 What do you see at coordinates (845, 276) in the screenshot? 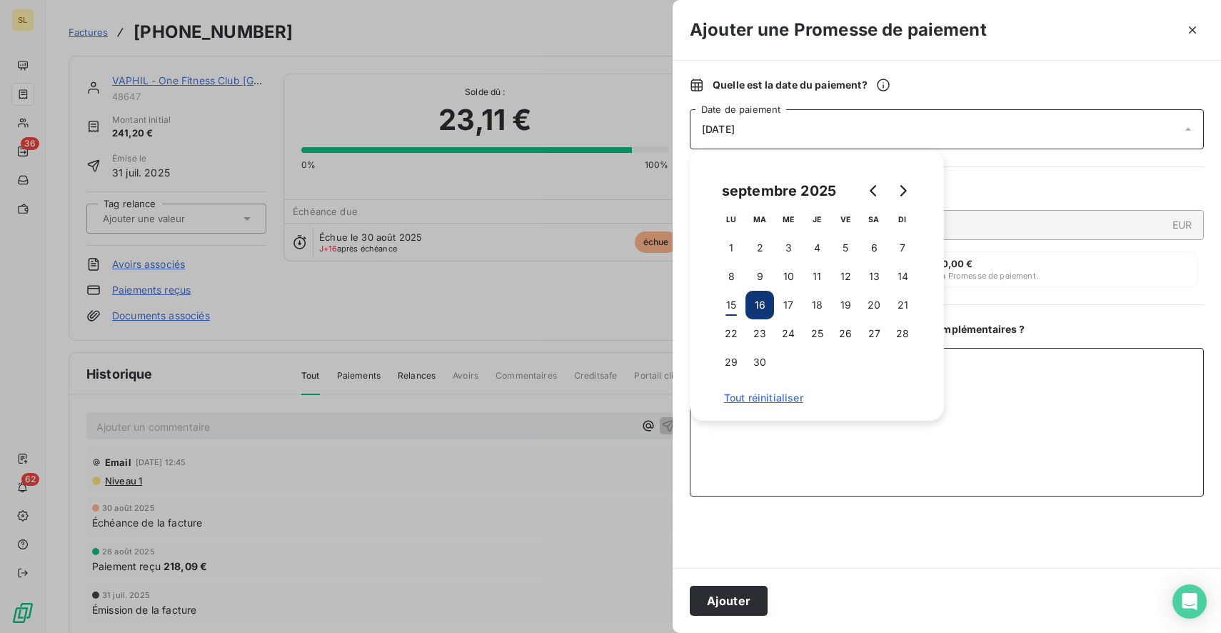
I see `button: 12` at bounding box center [845, 276].